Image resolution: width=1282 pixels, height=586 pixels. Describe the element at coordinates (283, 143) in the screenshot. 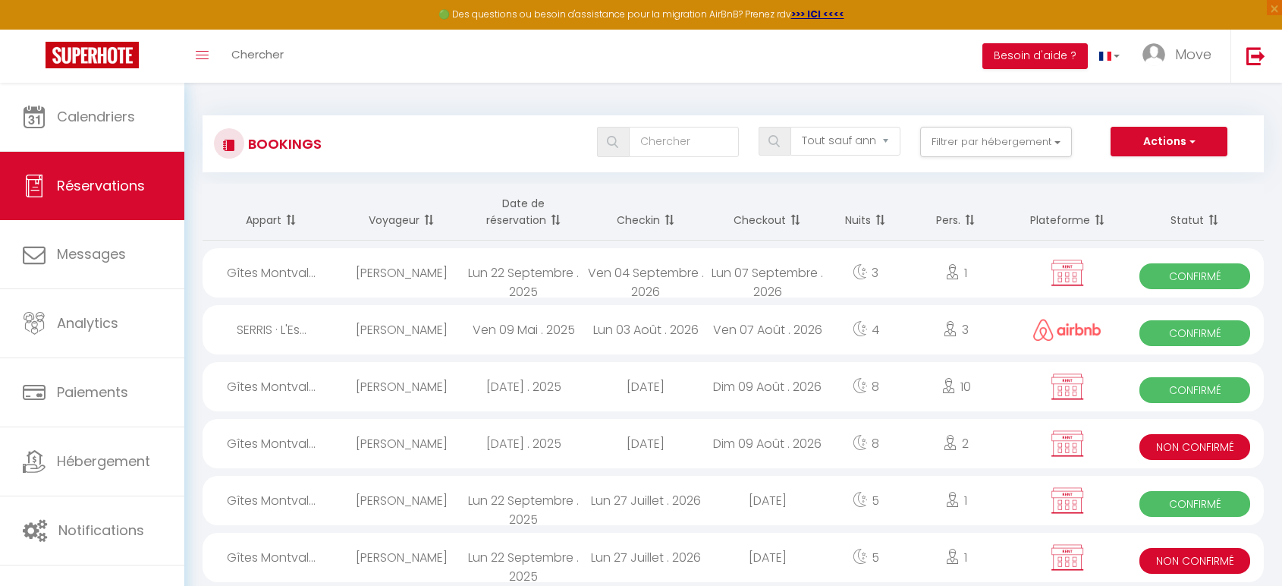

I see `h3: Bookings` at that location.